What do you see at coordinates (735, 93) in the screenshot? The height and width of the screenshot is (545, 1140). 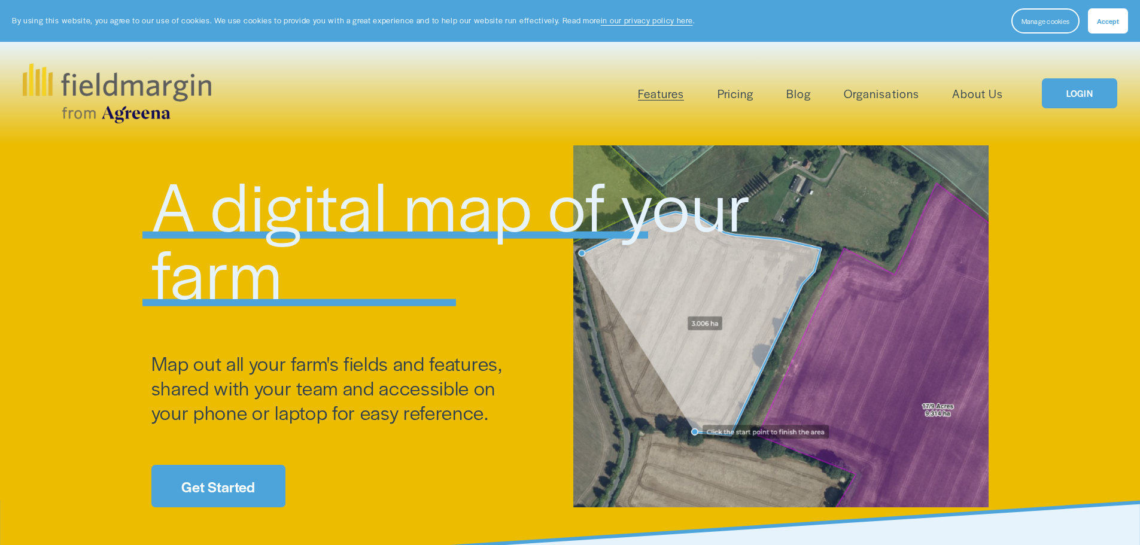 I see `a: Pricing` at bounding box center [735, 93].